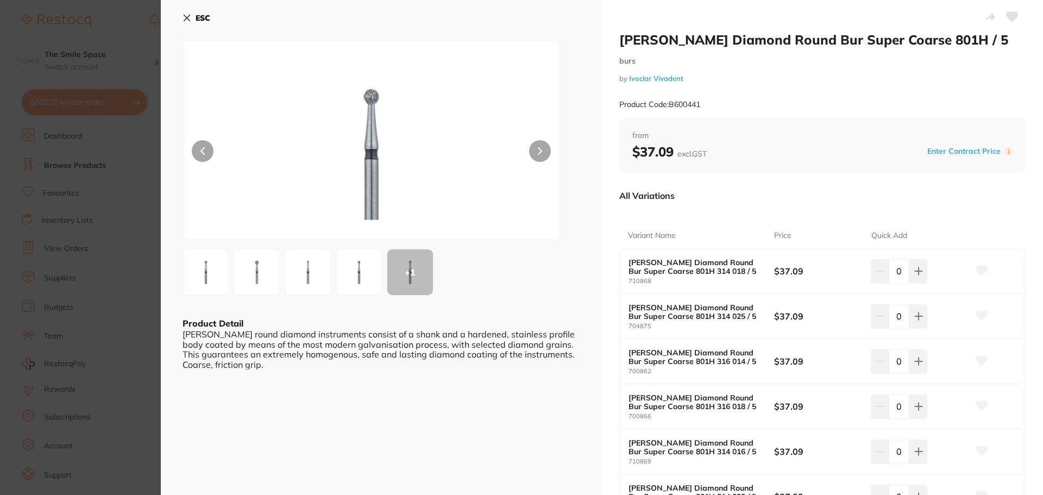  Describe the element at coordinates (889, 236) in the screenshot. I see `p: Quick Add` at that location.